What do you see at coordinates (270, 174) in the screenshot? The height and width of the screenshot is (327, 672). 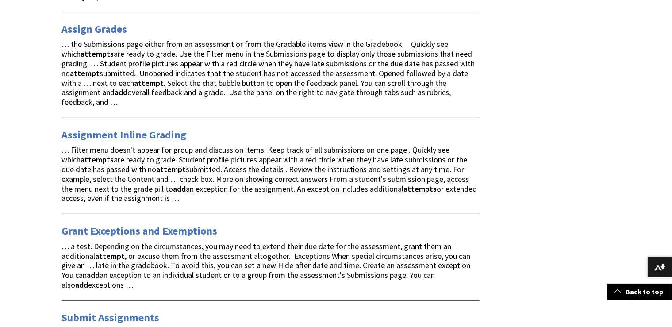 I see `span: … Filter menu doesn't appear for group and discussion items. Keep track of all submissions on one...` at bounding box center [270, 174].